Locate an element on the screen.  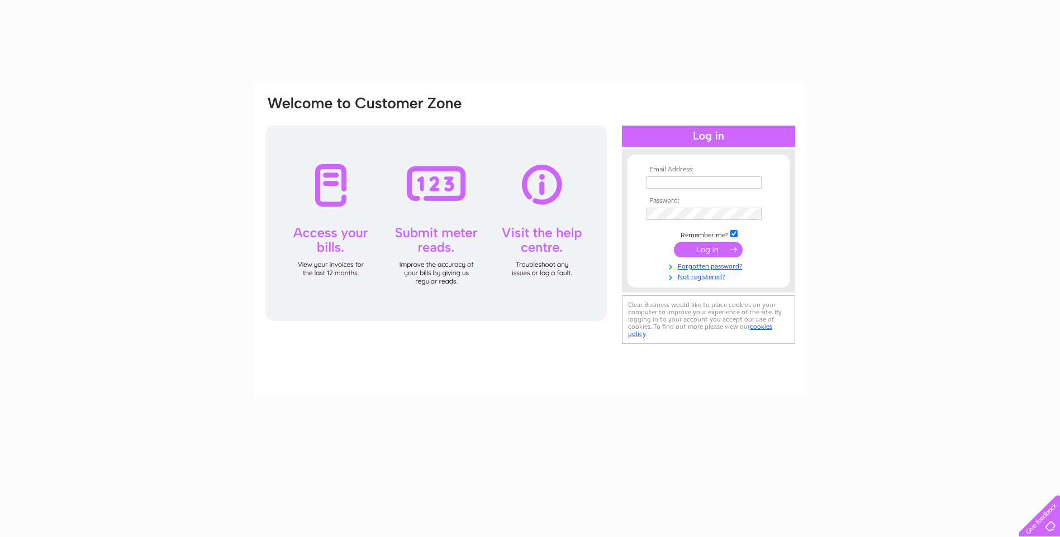
input: Submit is located at coordinates (708, 250).